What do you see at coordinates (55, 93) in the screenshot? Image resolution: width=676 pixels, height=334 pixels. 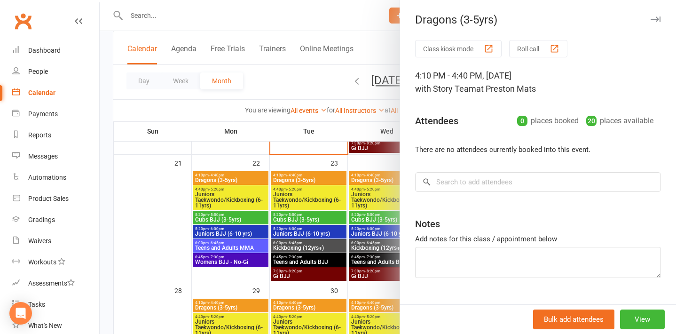 I see `a: Calendar` at bounding box center [55, 93].